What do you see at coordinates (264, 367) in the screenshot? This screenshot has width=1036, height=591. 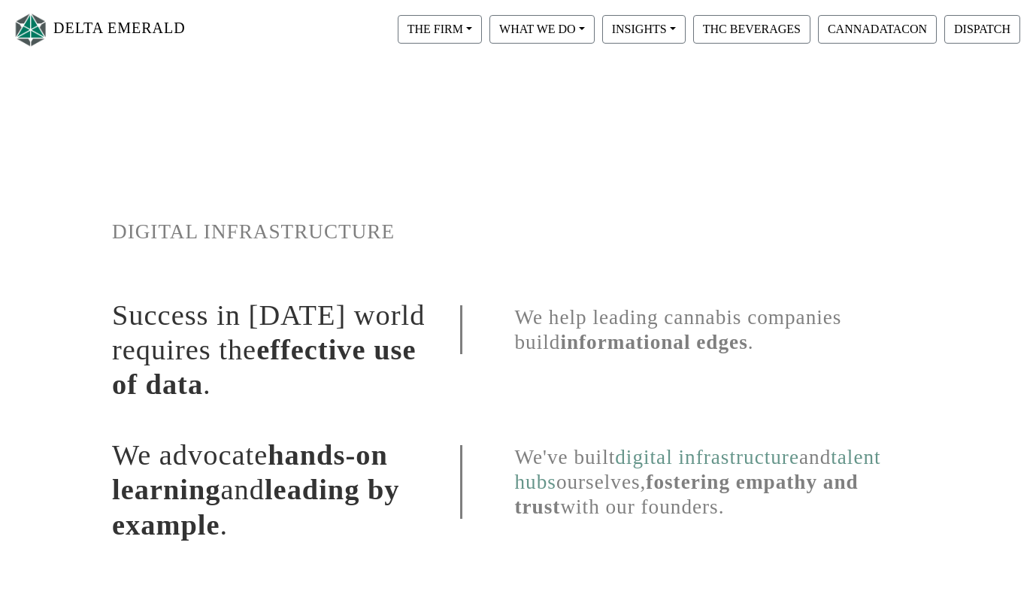 I see `span: effective use of data` at bounding box center [264, 367].